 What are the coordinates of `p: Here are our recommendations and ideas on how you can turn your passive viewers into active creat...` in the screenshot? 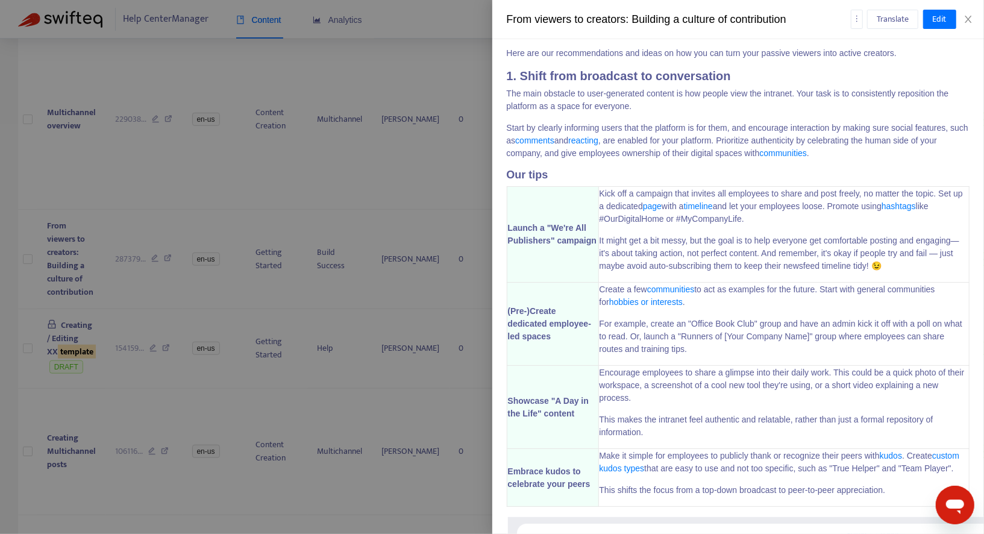 It's located at (738, 53).